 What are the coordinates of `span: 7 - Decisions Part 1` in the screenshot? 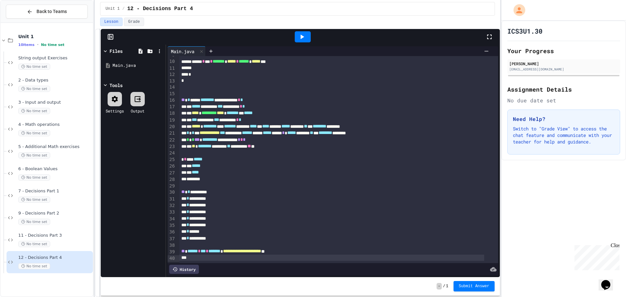 It's located at (55, 191).